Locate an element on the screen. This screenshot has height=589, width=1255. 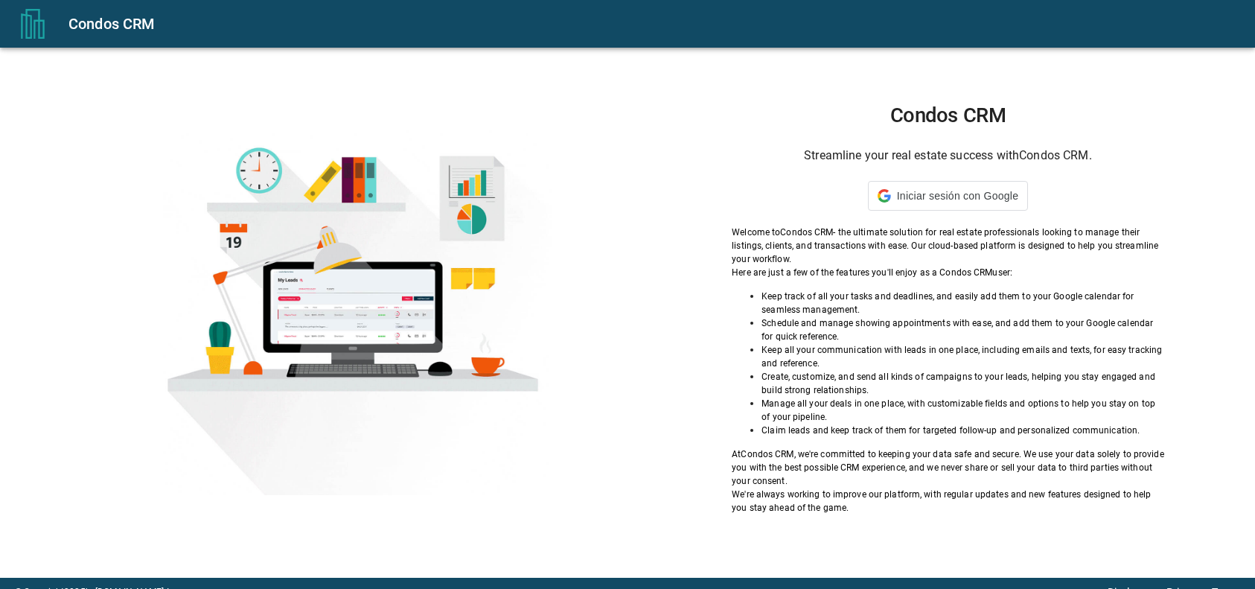
p: At Condos CRM , we're committed to keeping your data safe and secure. We use your data solely to ... is located at coordinates (948, 467).